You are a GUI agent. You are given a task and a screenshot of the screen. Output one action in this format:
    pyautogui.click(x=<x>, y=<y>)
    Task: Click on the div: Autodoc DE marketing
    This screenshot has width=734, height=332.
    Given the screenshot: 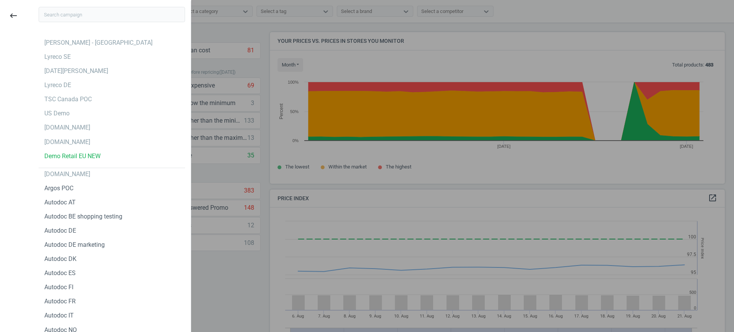 What is the action you would take?
    pyautogui.click(x=75, y=245)
    